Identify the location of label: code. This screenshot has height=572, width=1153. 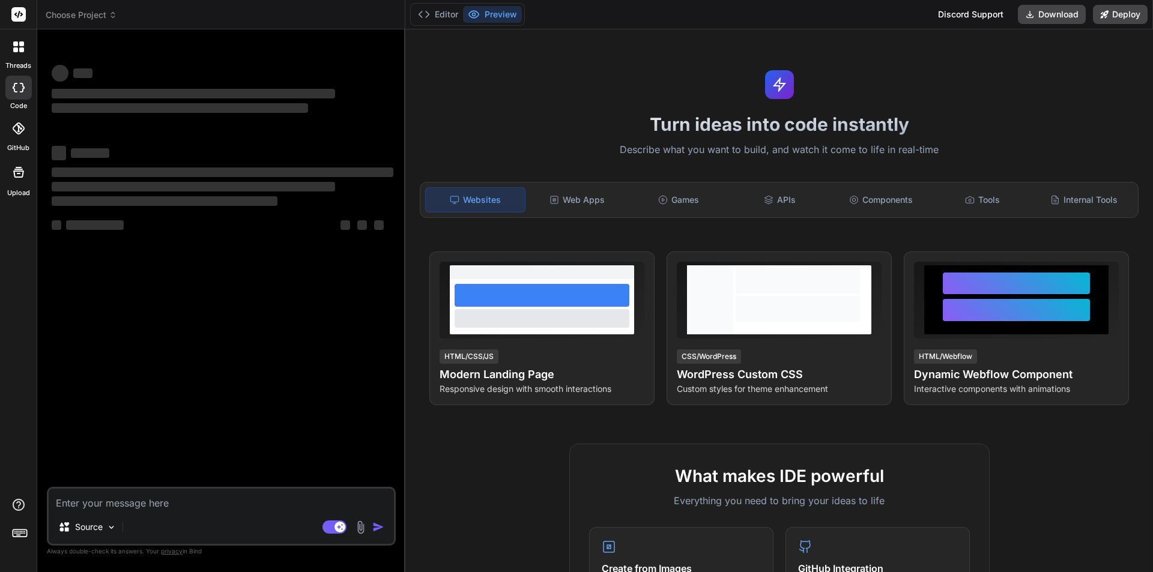
(19, 106).